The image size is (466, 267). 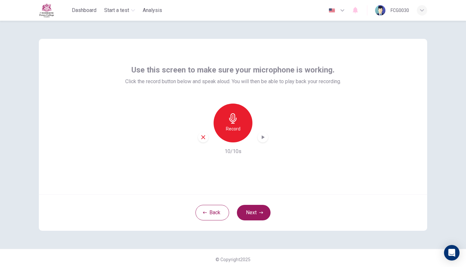 I want to click on img: Fettes logo, so click(x=47, y=10).